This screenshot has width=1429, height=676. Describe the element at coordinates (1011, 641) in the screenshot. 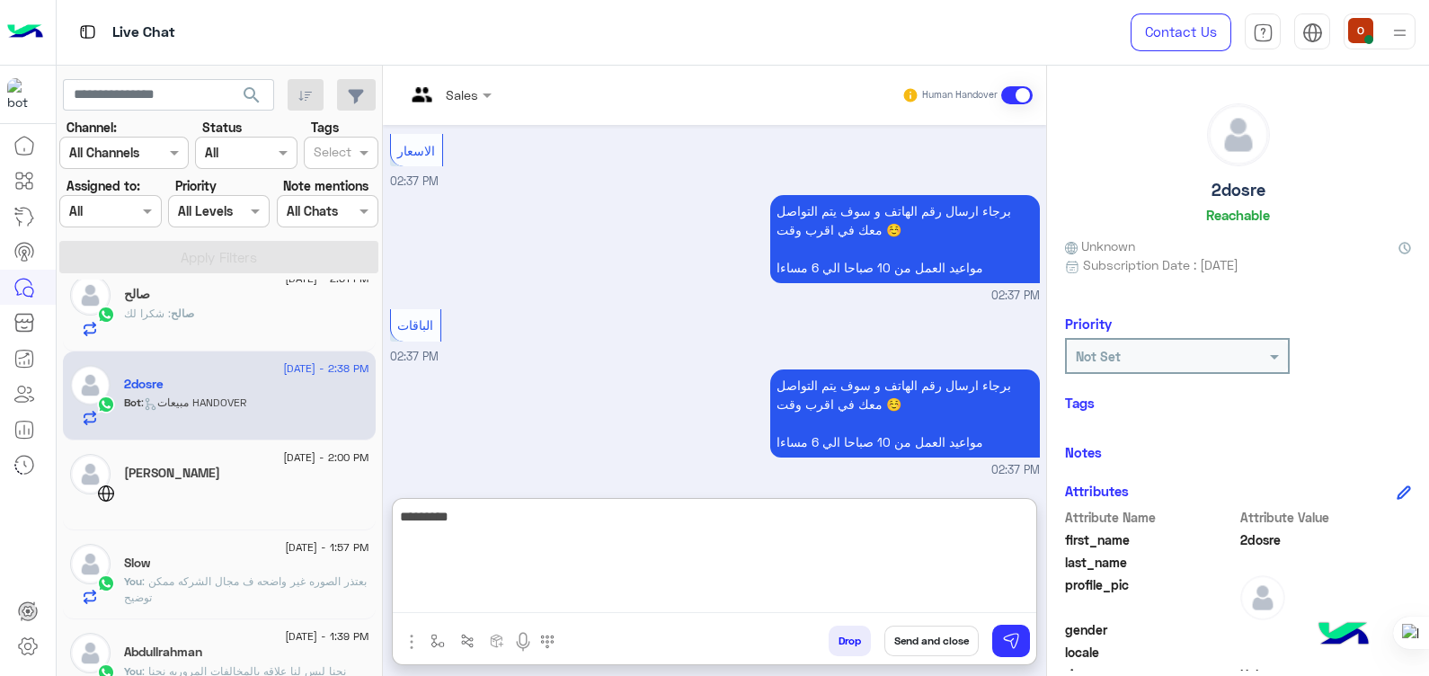

I see `img: send message` at that location.